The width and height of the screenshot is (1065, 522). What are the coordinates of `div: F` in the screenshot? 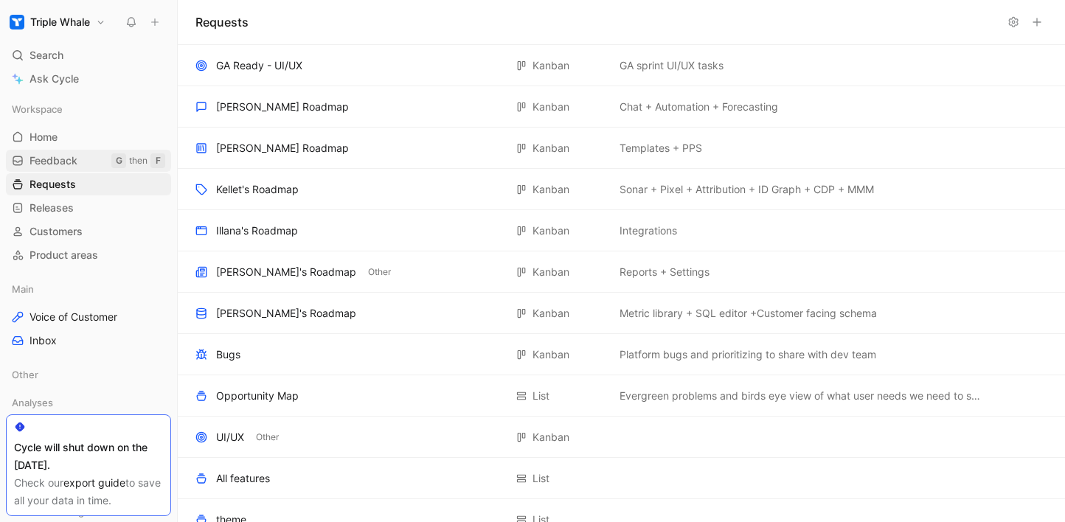 It's located at (158, 161).